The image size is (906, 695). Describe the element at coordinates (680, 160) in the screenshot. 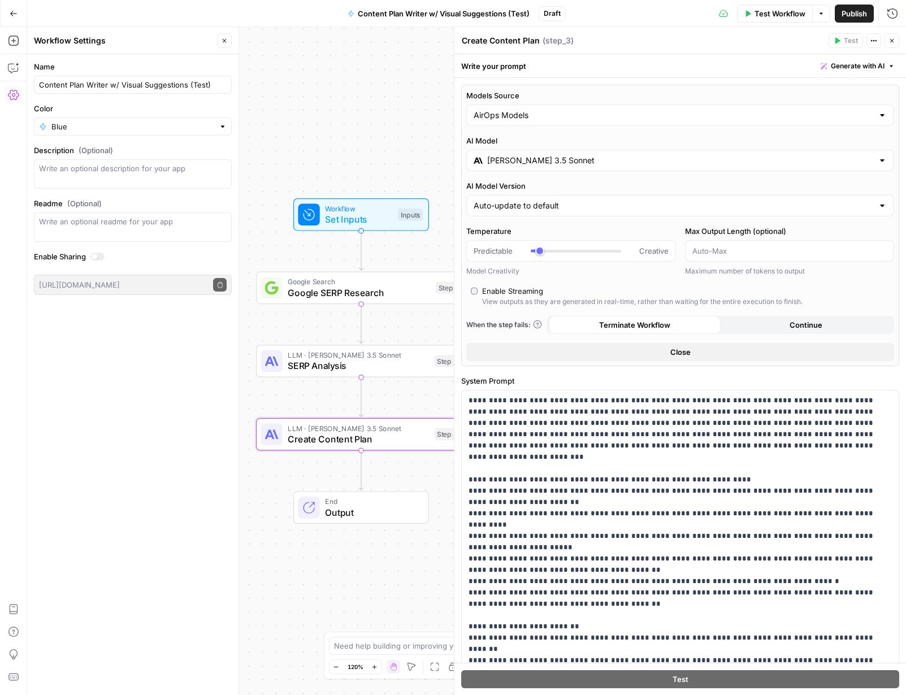

I see `input: Select a model` at that location.